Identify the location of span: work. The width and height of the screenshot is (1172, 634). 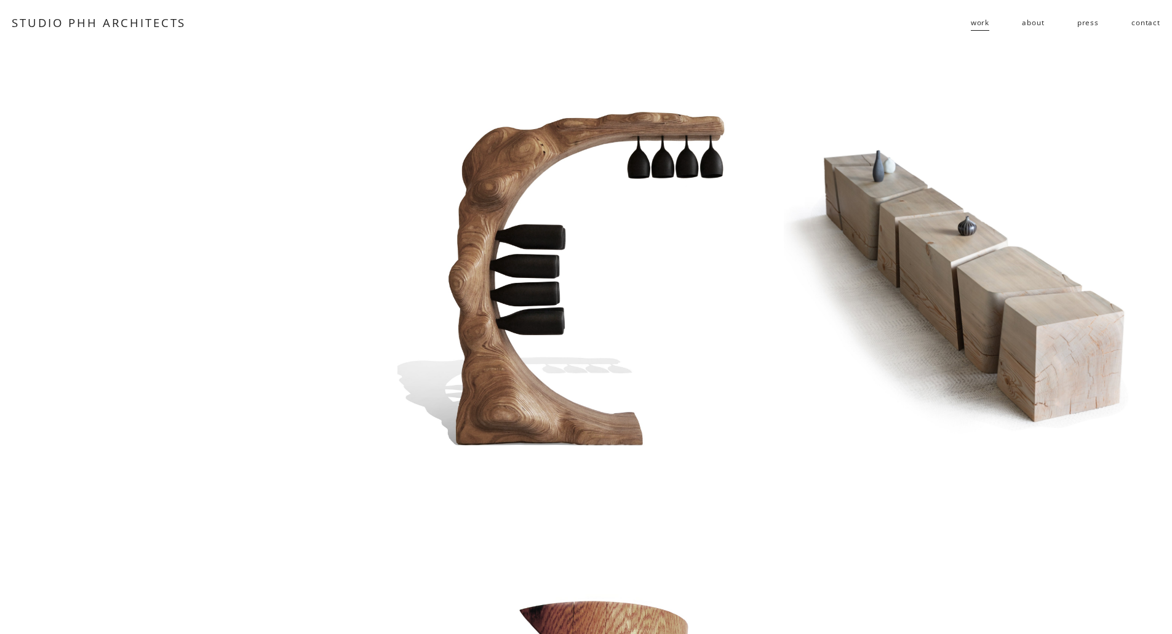
(980, 22).